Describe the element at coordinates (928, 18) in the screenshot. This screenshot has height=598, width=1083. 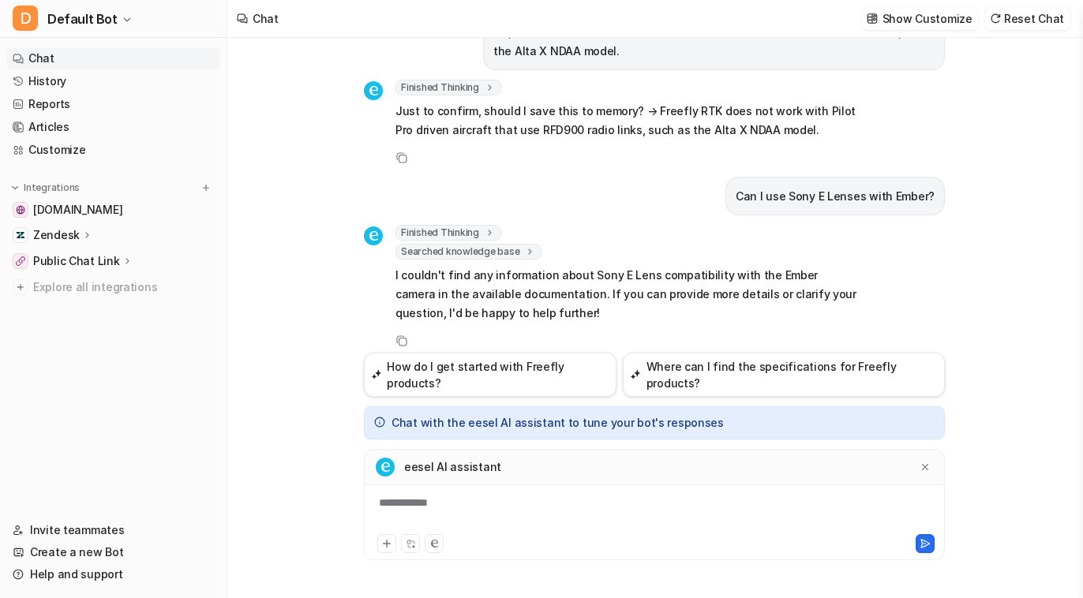
I see `p: Show Customize` at that location.